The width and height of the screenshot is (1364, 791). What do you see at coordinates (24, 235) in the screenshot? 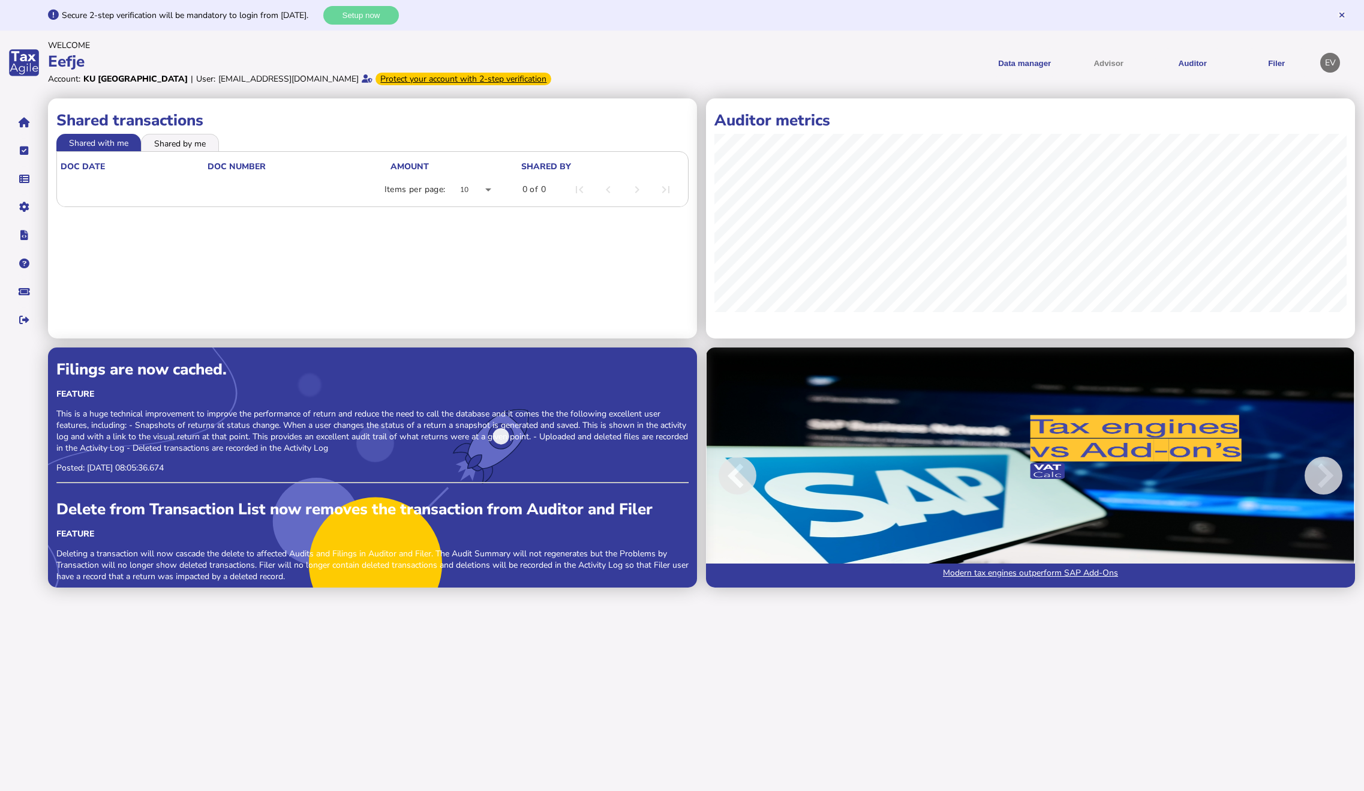
I see `button: Developer hub links` at bounding box center [24, 235].